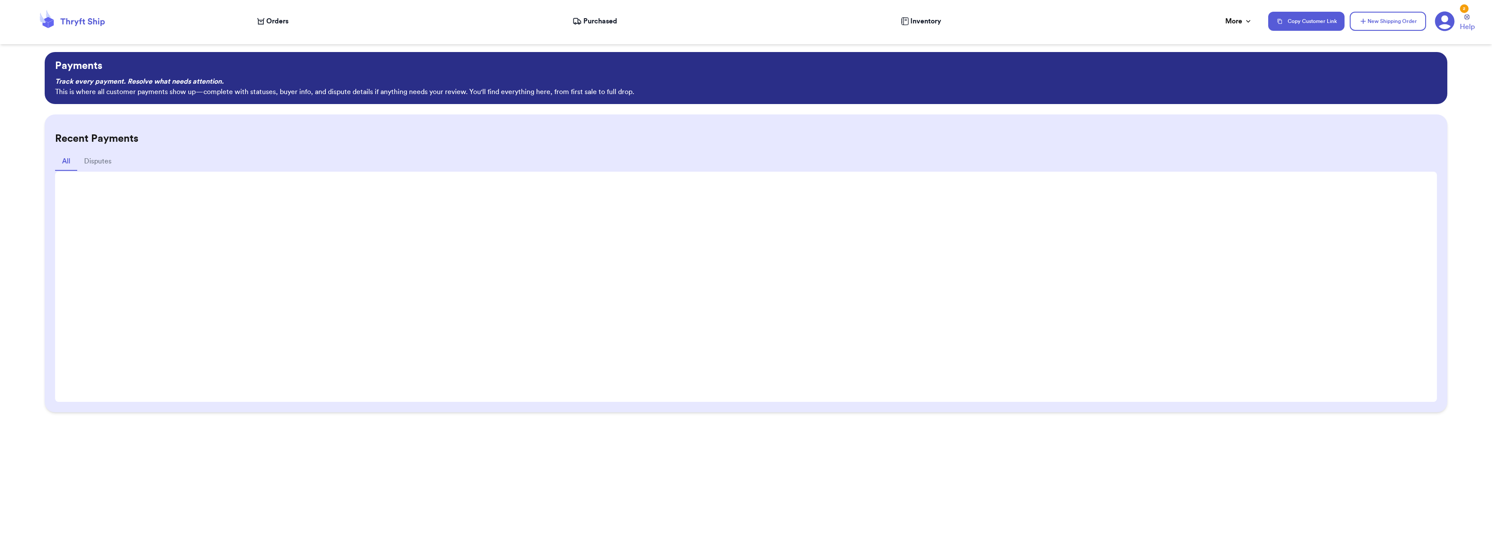 This screenshot has width=1492, height=551. What do you see at coordinates (66, 162) in the screenshot?
I see `button: All` at bounding box center [66, 162].